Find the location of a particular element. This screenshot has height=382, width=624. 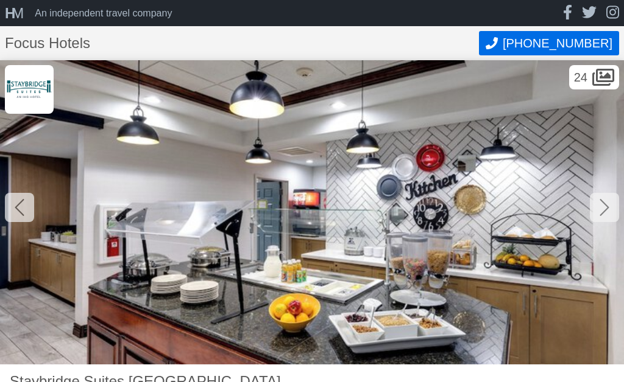

span: H is located at coordinates (8, 13).